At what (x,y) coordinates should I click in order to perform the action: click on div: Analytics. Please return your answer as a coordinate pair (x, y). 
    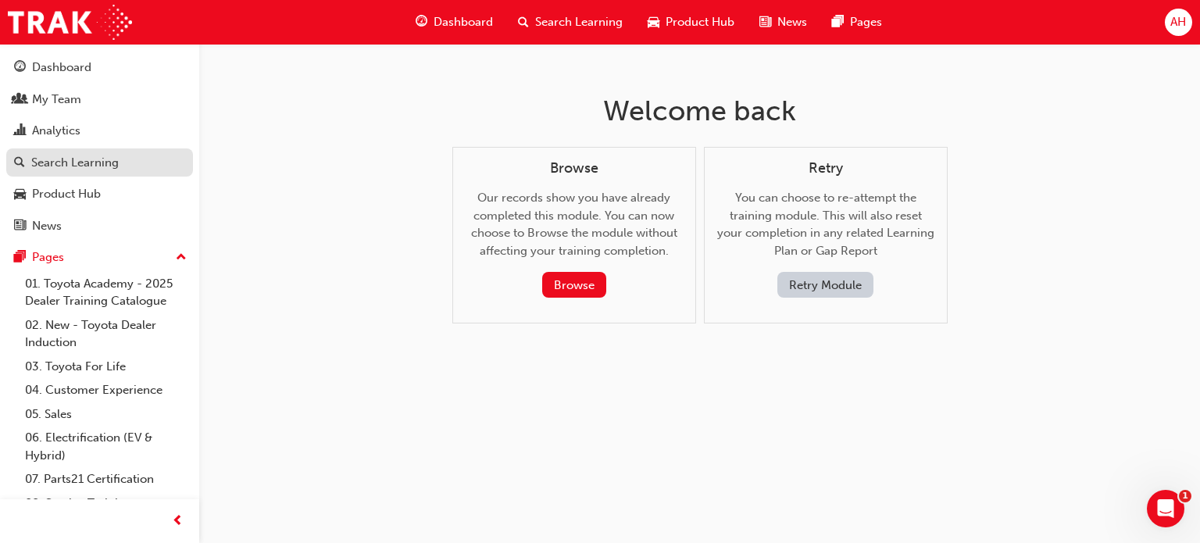
    Looking at the image, I should click on (56, 131).